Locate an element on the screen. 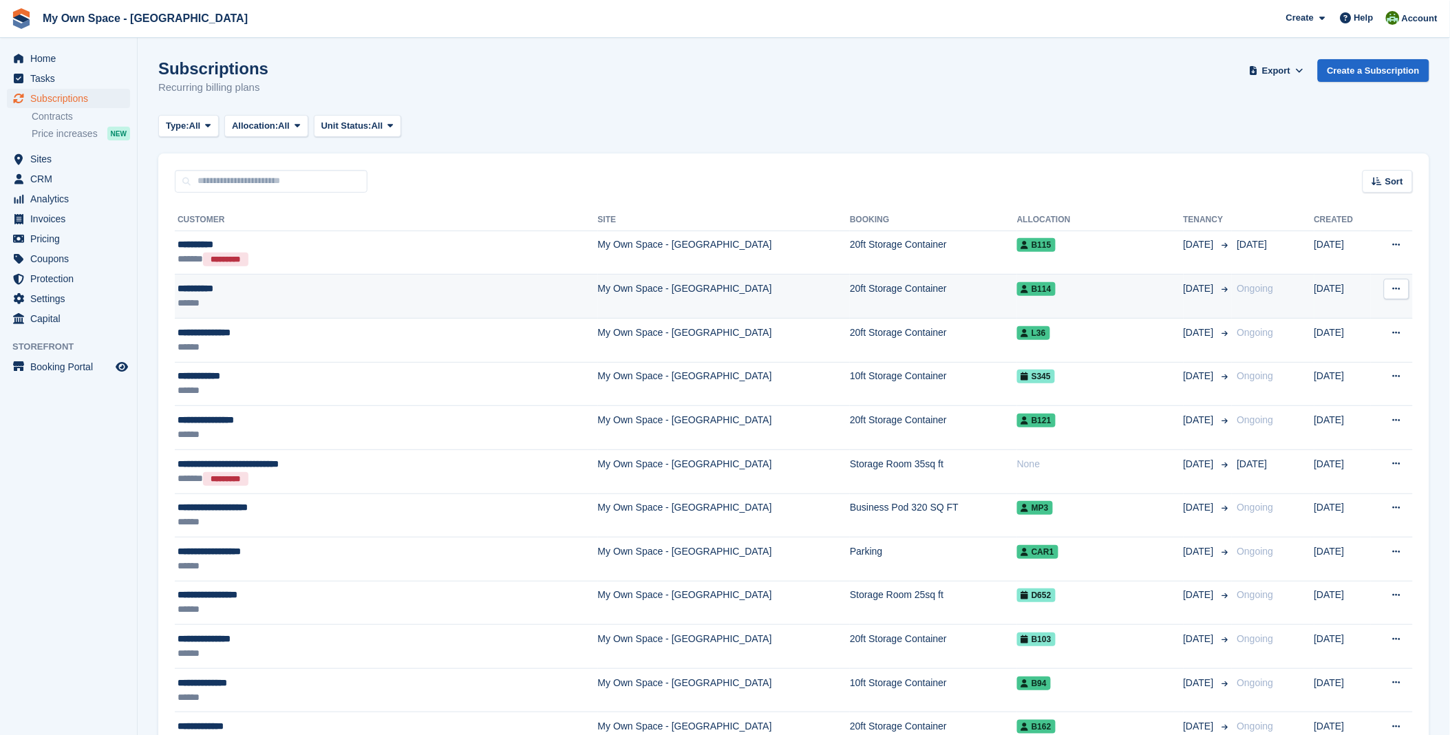 The width and height of the screenshot is (1450, 735). td: Business Pod 320 SQ FT is located at coordinates (933, 515).